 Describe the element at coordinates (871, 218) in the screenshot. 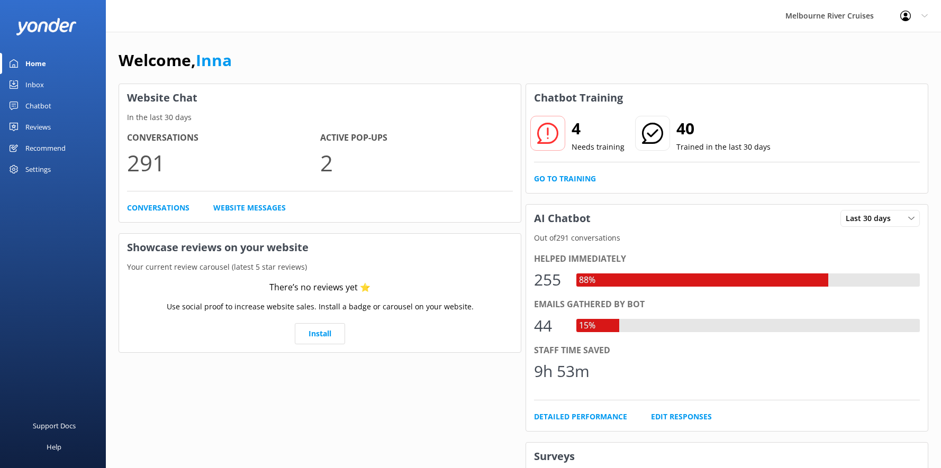

I see `span: Last 30 days` at that location.